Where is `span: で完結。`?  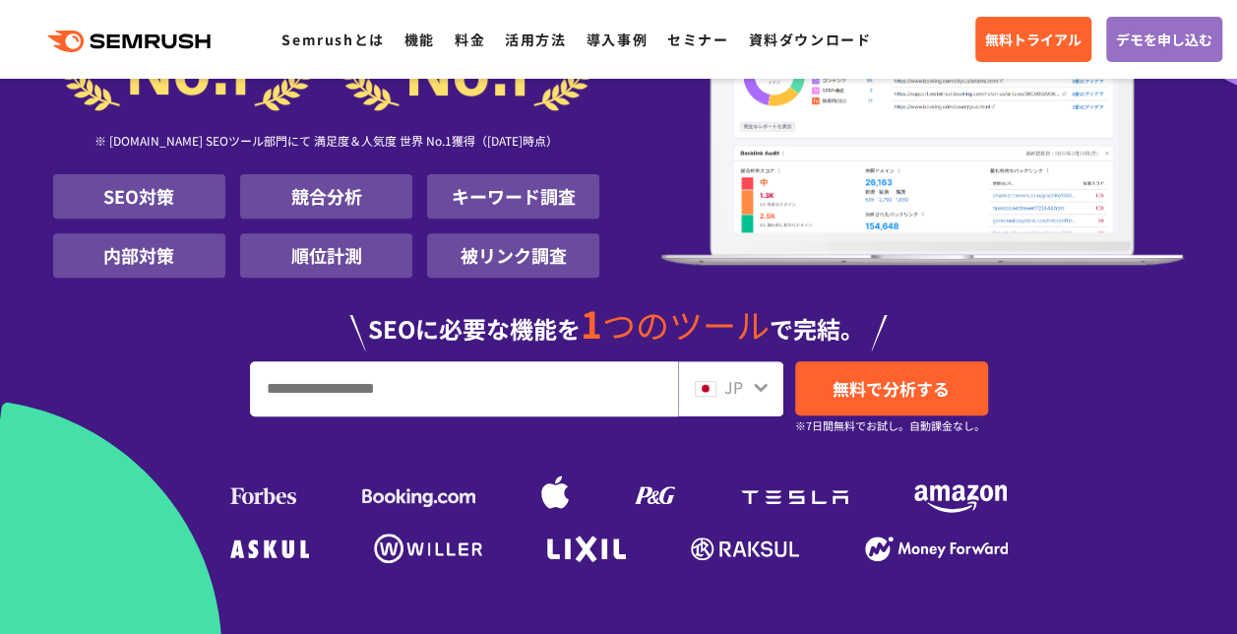 span: で完結。 is located at coordinates (817, 328).